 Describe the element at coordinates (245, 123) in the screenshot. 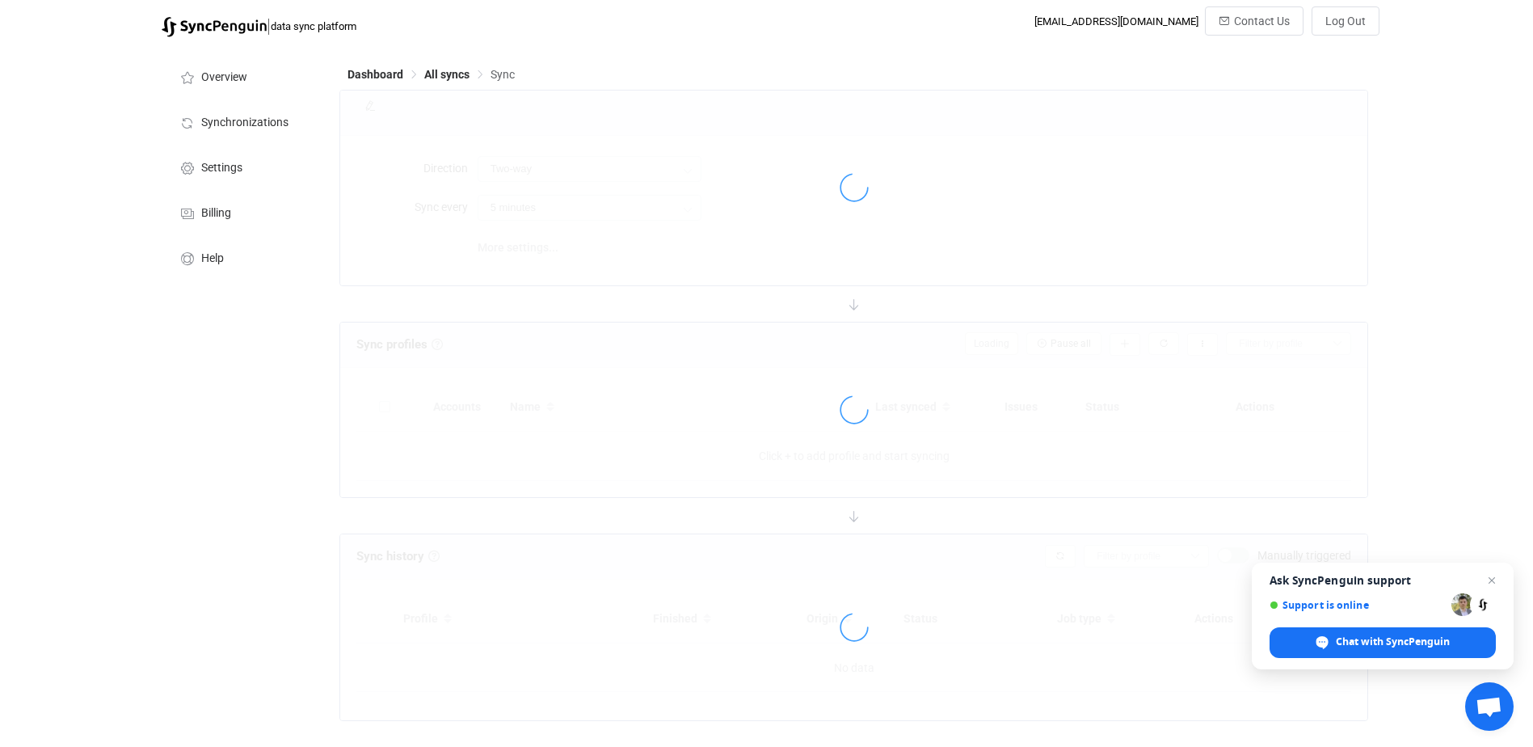

I see `span: Synchronizations` at that location.